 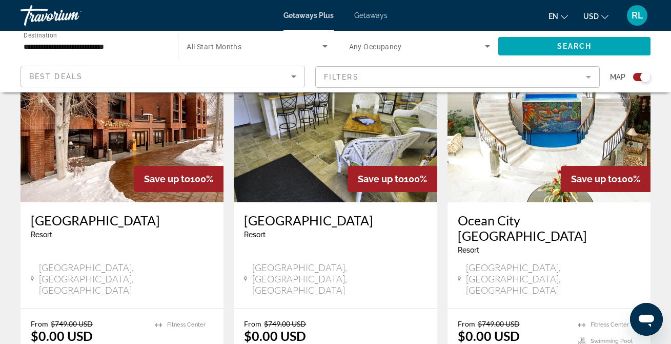 I want to click on span: Destination, so click(x=40, y=35).